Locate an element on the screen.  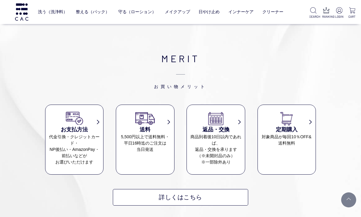
a: 返品・交換 商品到着後10日以内であれば、返品・交換を承ります（※未開封品のみ）※一部除外あり is located at coordinates (216, 138).